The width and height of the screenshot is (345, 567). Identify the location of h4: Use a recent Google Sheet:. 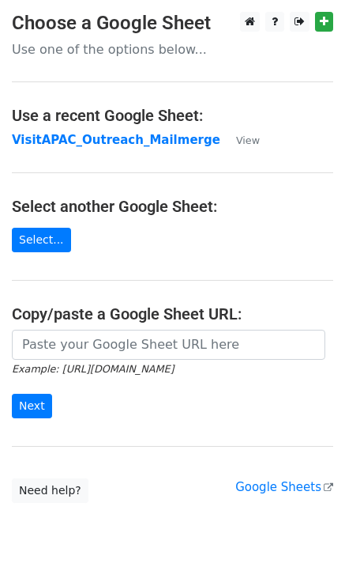
(172, 115).